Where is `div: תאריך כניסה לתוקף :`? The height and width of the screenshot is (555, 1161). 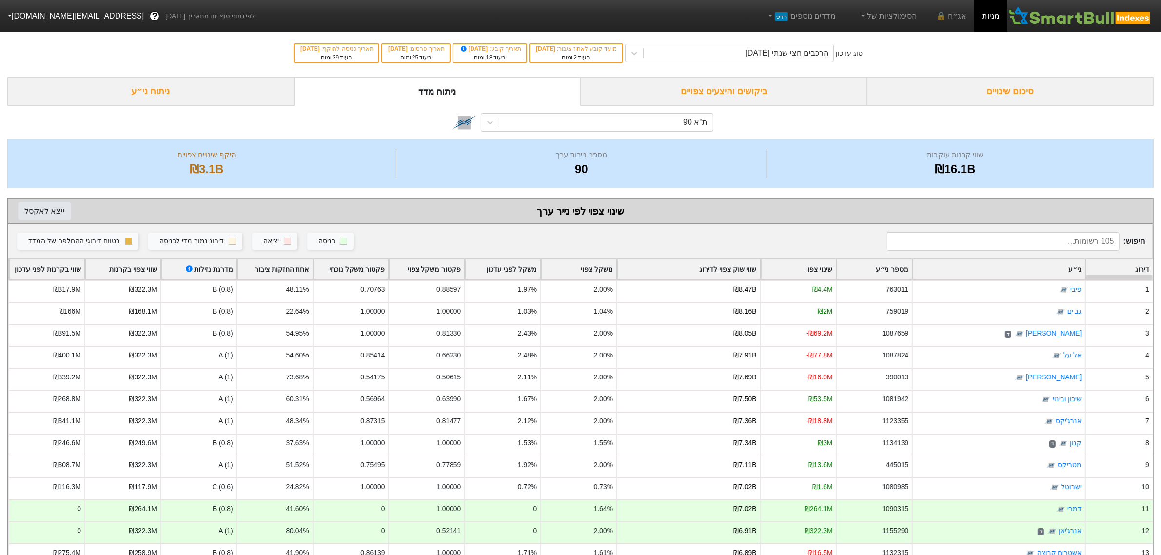
div: תאריך כניסה לתוקף : is located at coordinates (336, 49).